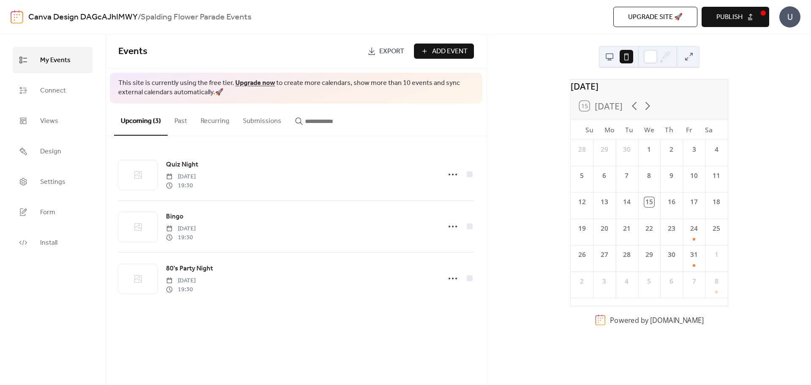 The width and height of the screenshot is (811, 385). What do you see at coordinates (629, 129) in the screenshot?
I see `div: Tu` at bounding box center [629, 129].